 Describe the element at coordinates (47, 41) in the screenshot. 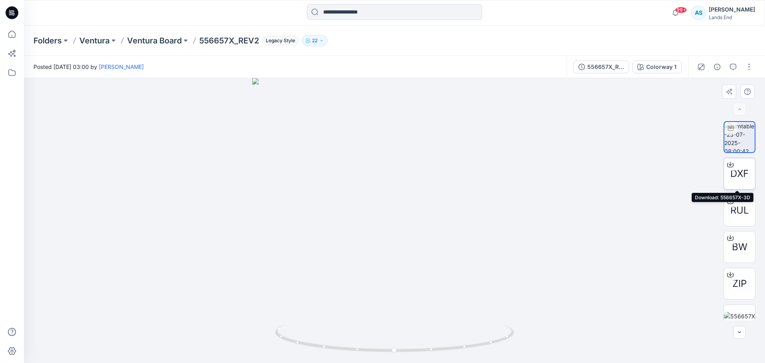

I see `p: Folders` at that location.